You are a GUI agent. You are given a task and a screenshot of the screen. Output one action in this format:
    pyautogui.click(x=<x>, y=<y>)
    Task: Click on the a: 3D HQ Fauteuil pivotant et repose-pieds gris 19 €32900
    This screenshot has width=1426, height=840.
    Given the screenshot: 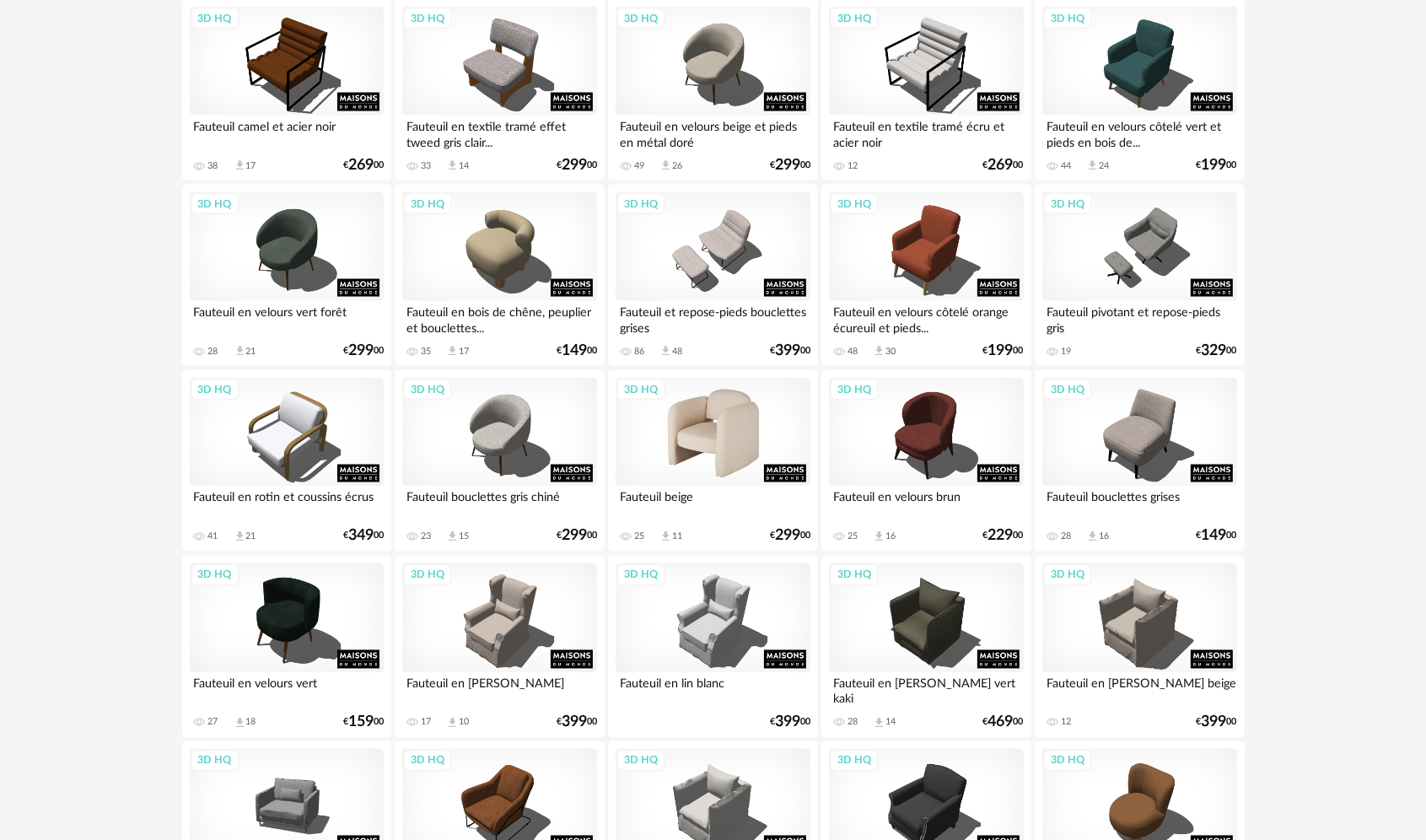 What is the action you would take?
    pyautogui.click(x=1139, y=276)
    